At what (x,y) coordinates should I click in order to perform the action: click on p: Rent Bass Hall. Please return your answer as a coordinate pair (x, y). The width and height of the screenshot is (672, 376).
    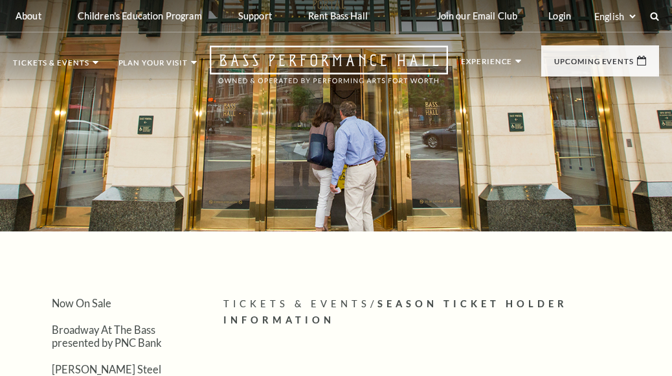
    Looking at the image, I should click on (338, 16).